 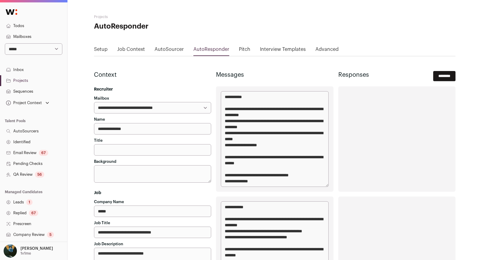 I want to click on p: 1v1me, so click(x=26, y=254).